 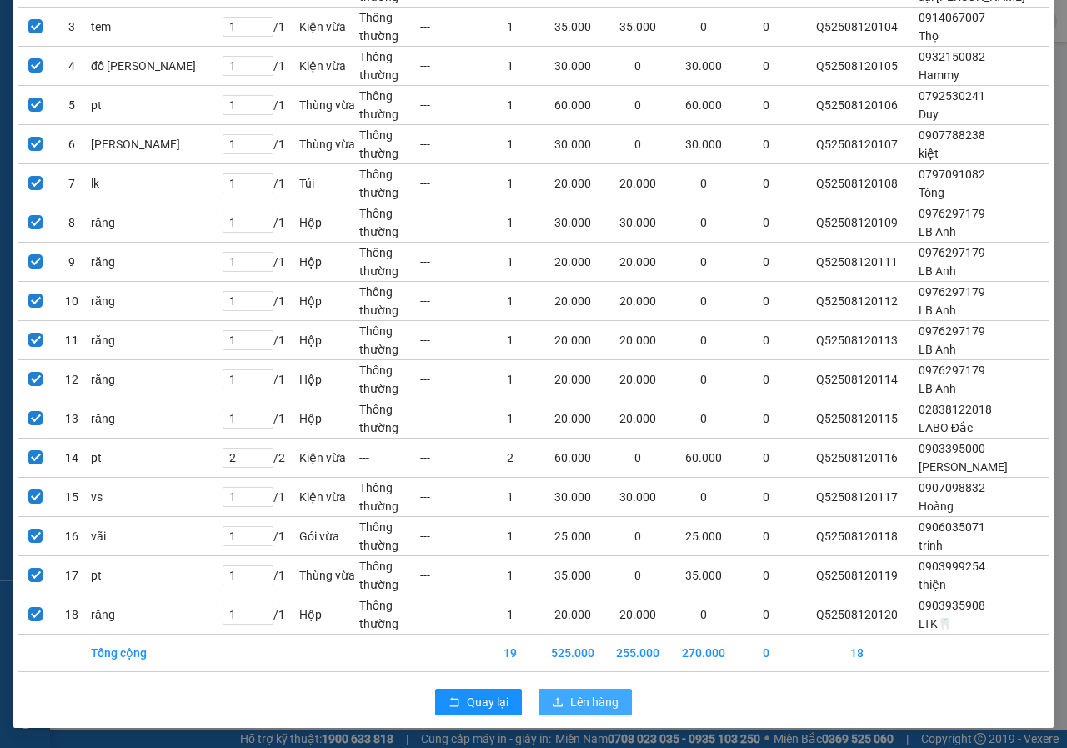 What do you see at coordinates (153, 104) in the screenshot?
I see `span: 0` at bounding box center [153, 104].